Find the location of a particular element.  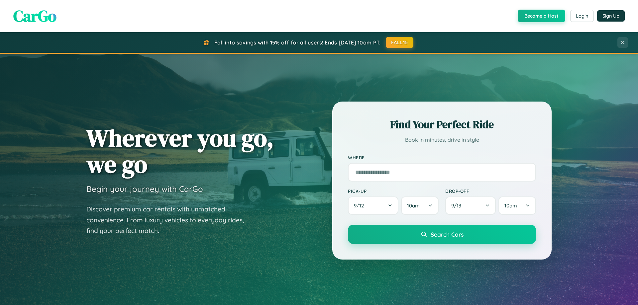

p: Book in minutes, drive in style is located at coordinates (442, 140).